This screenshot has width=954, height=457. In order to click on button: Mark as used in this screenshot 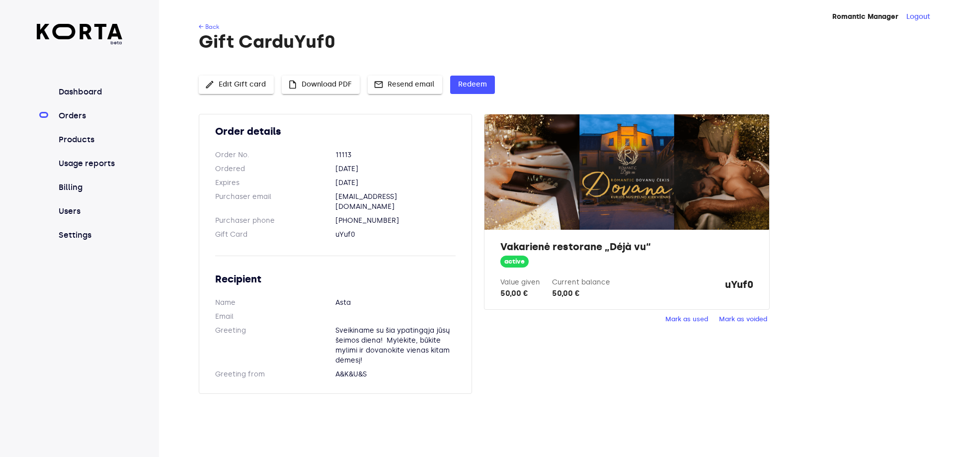, I will do `click(687, 319)`.